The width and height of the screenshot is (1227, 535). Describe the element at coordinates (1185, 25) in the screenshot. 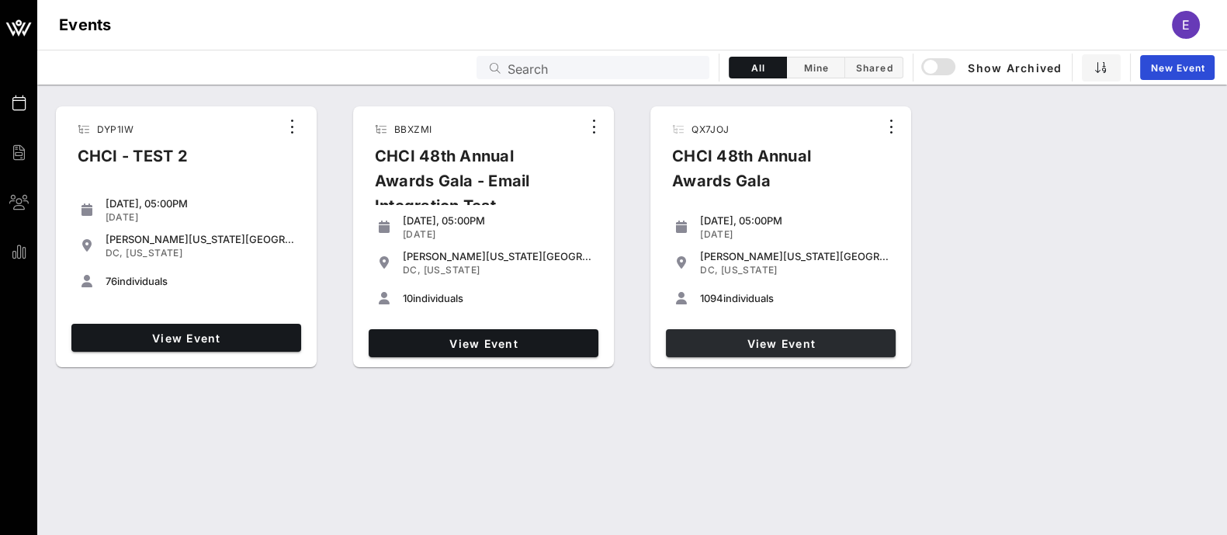

I see `span: E` at that location.